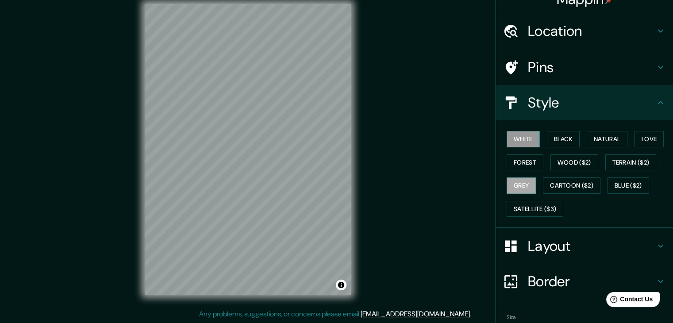 This screenshot has height=323, width=673. I want to click on h4: Pins, so click(591, 67).